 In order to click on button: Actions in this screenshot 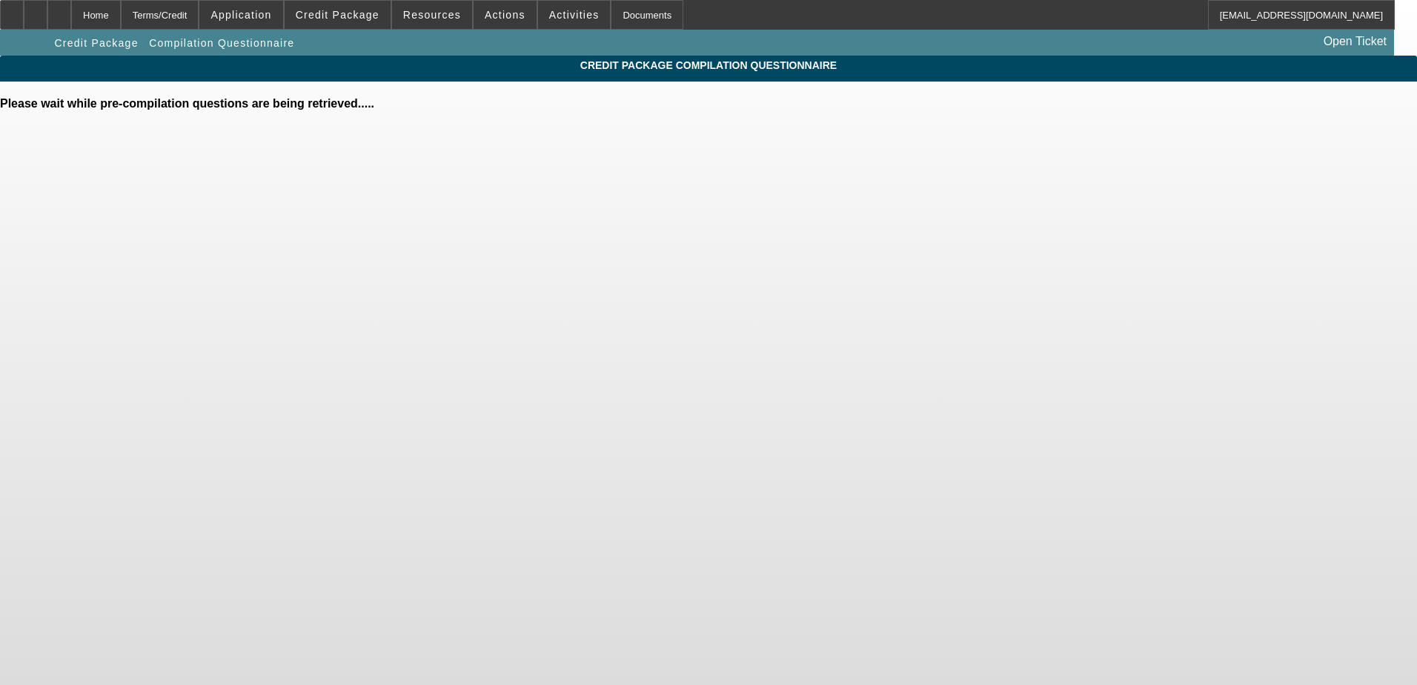, I will do `click(505, 15)`.